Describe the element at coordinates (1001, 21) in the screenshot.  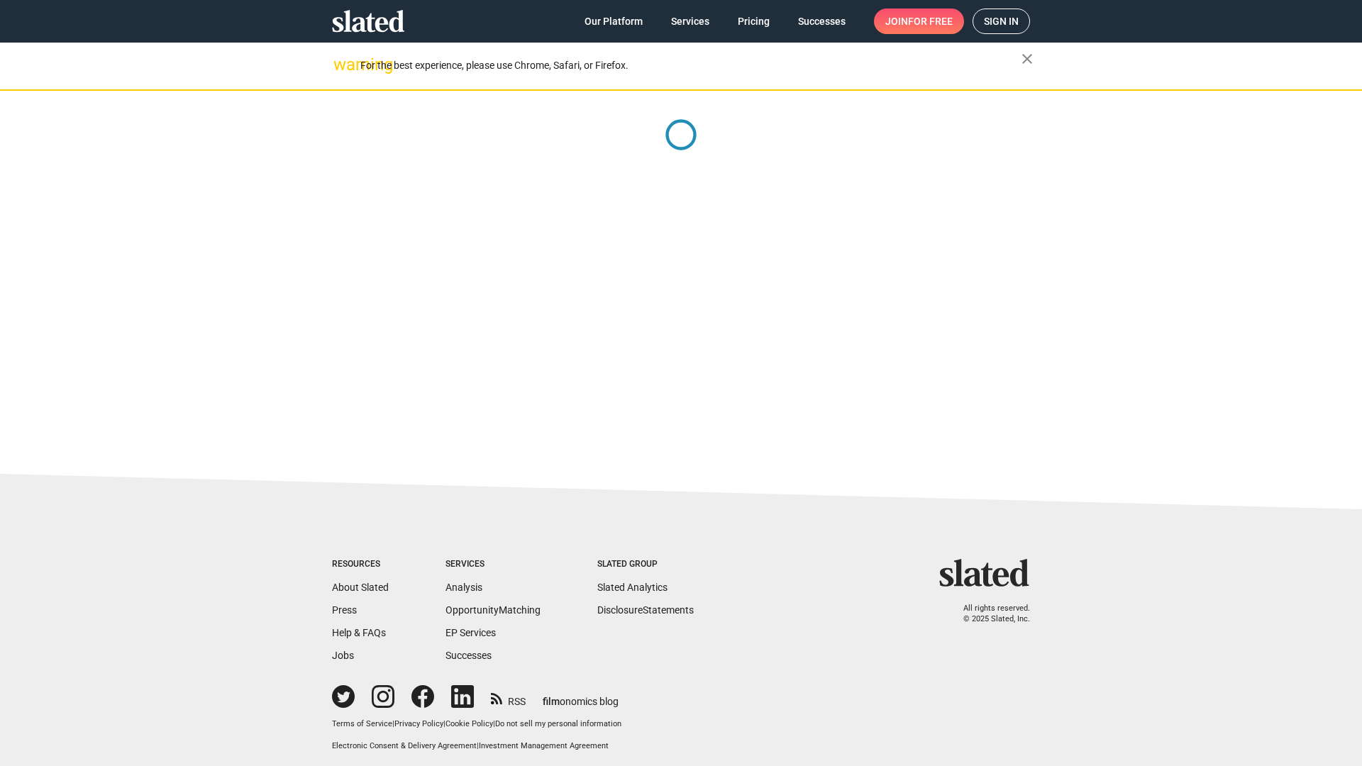
I see `span: Sign in` at that location.